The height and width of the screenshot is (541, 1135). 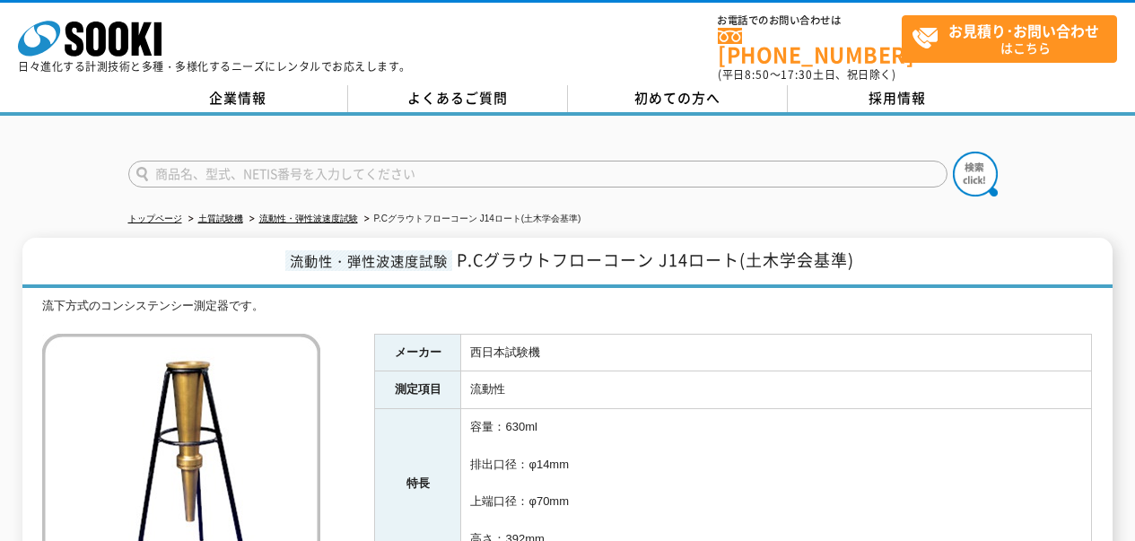 I want to click on a: 採用情報, so click(x=897, y=99).